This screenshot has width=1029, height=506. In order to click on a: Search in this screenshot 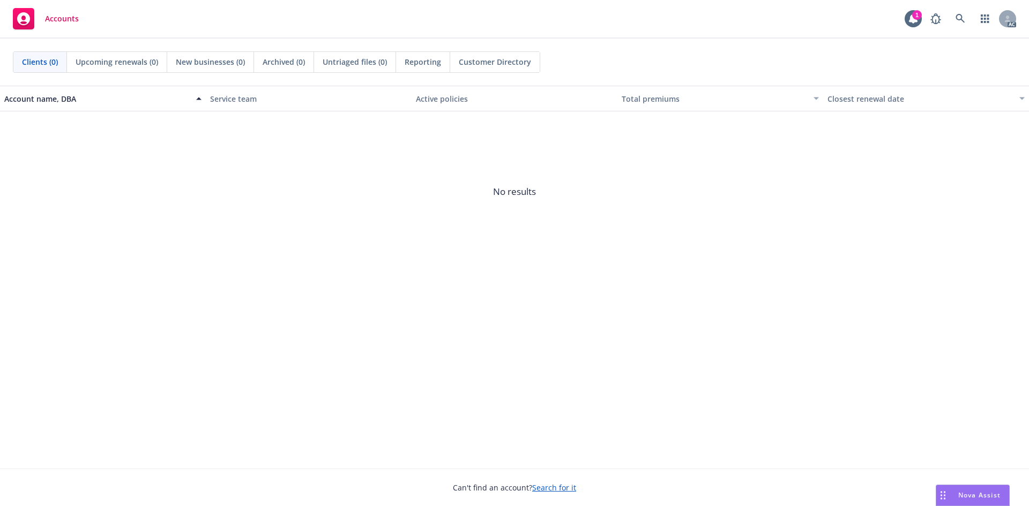, I will do `click(960, 19)`.